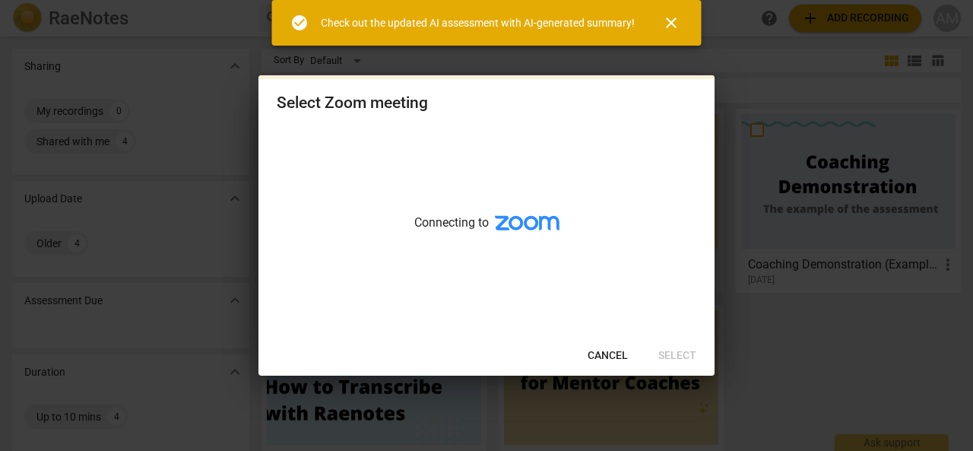  What do you see at coordinates (487, 232) in the screenshot?
I see `div: Connecting to` at bounding box center [487, 232].